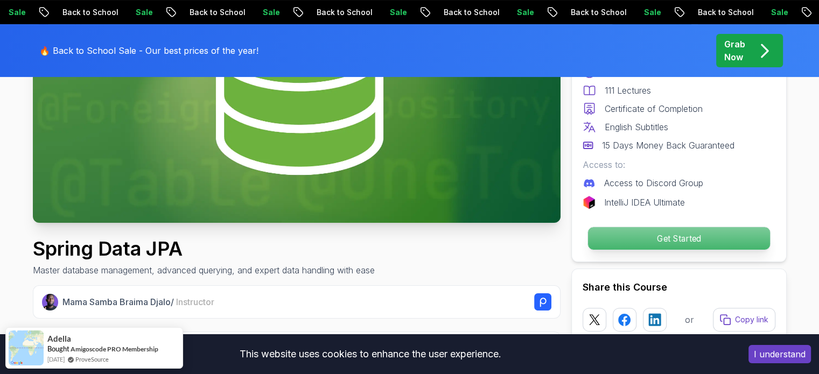  I want to click on span: Instructor, so click(195, 302).